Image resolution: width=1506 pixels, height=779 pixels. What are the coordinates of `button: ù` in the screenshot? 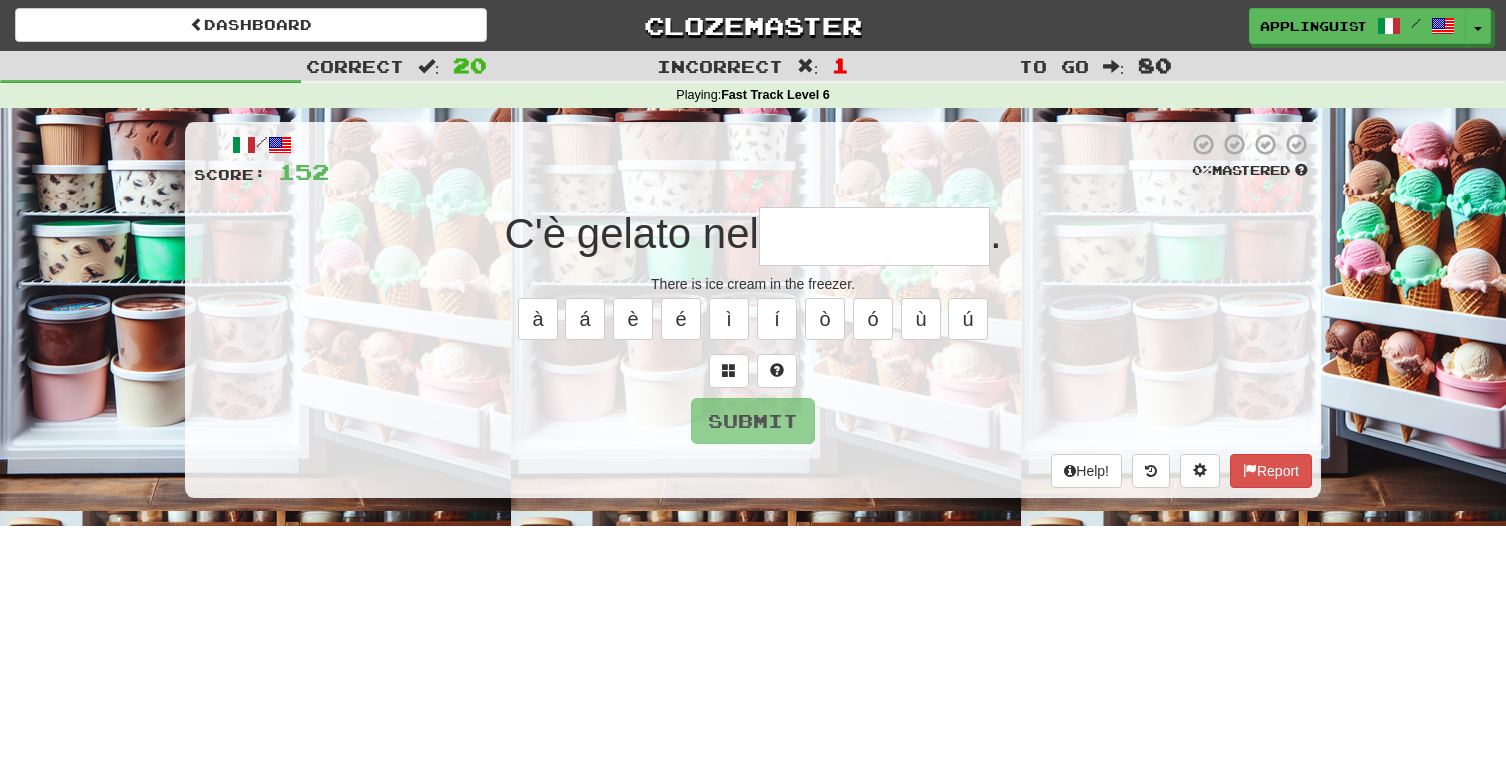 It's located at (920, 319).